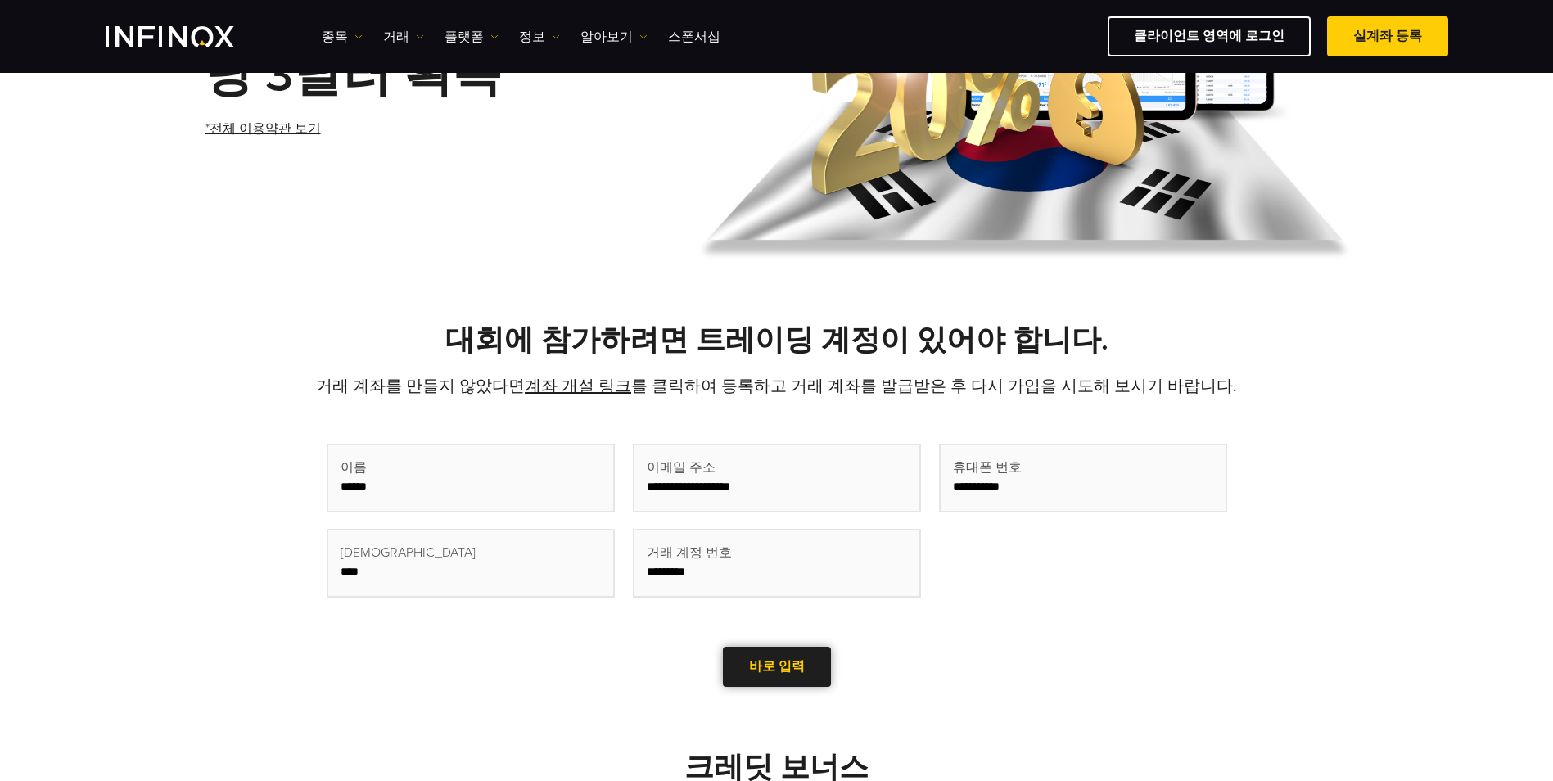  I want to click on a: 바로 입력, so click(777, 666).